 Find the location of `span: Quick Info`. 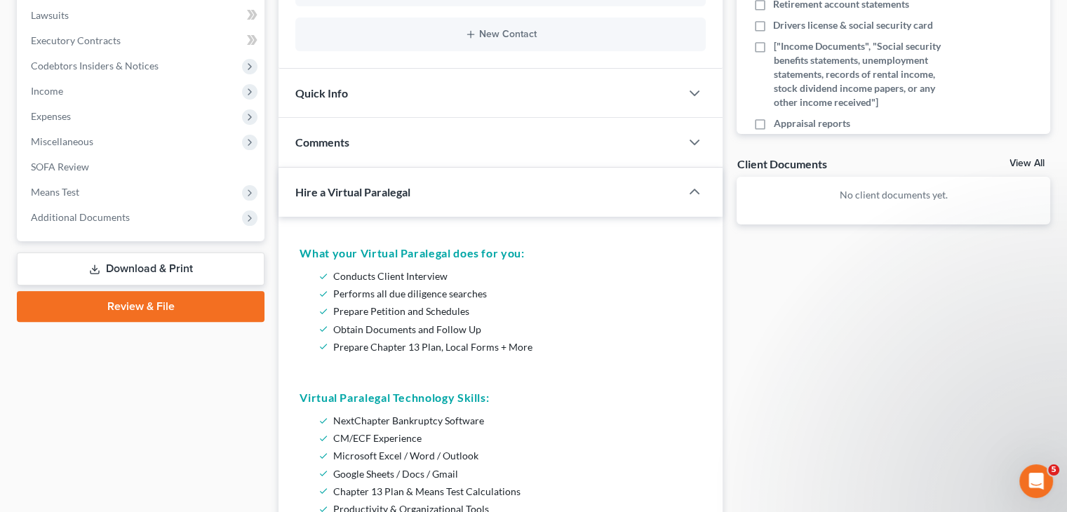

span: Quick Info is located at coordinates (321, 93).